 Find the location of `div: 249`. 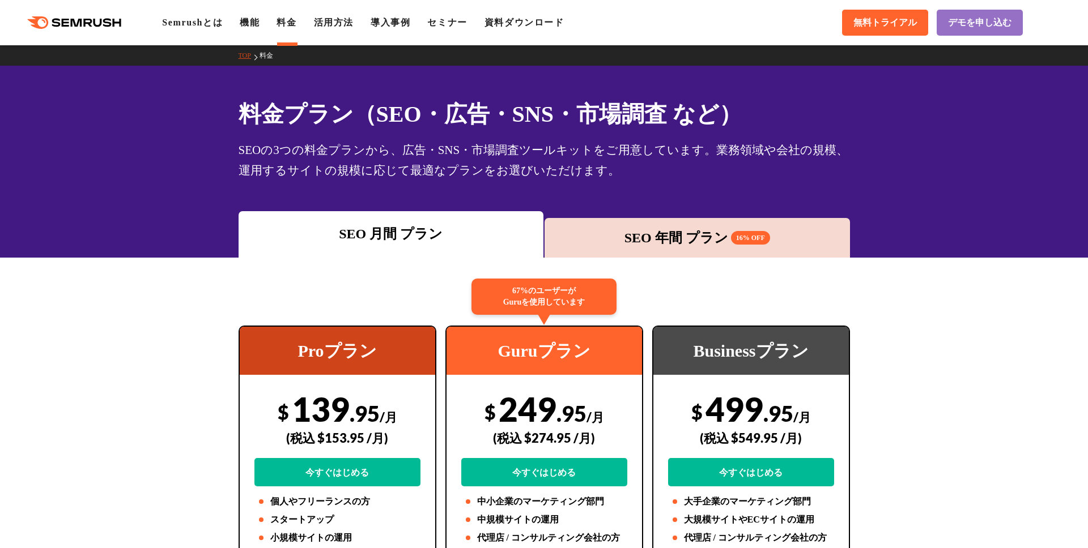

div: 249 is located at coordinates (544, 438).